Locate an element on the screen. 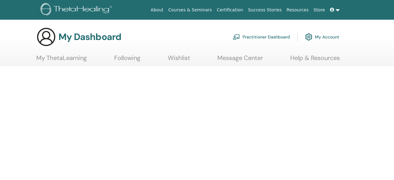  a: My Account is located at coordinates (322, 37).